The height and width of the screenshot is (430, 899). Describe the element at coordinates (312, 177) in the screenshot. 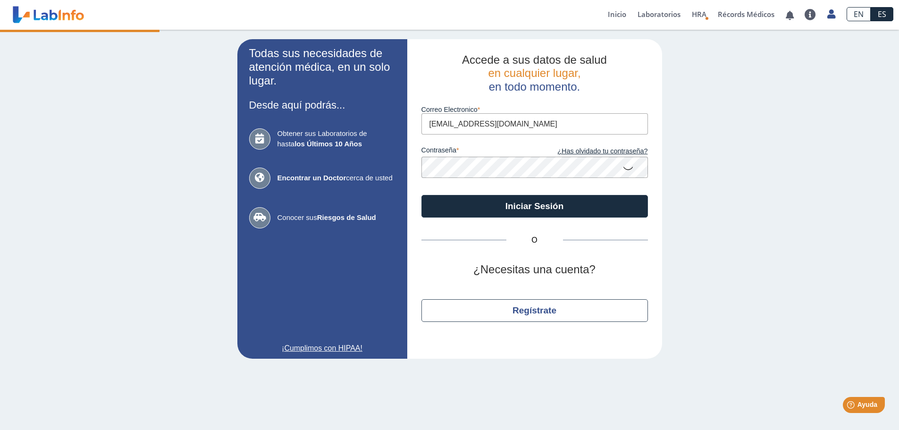

I see `b: Encontrar un Doctor` at that location.